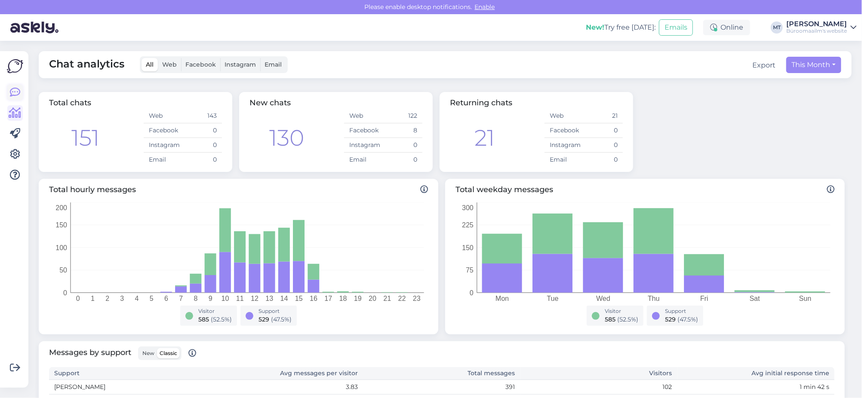 The width and height of the screenshot is (862, 398). I want to click on tspan: 9, so click(210, 298).